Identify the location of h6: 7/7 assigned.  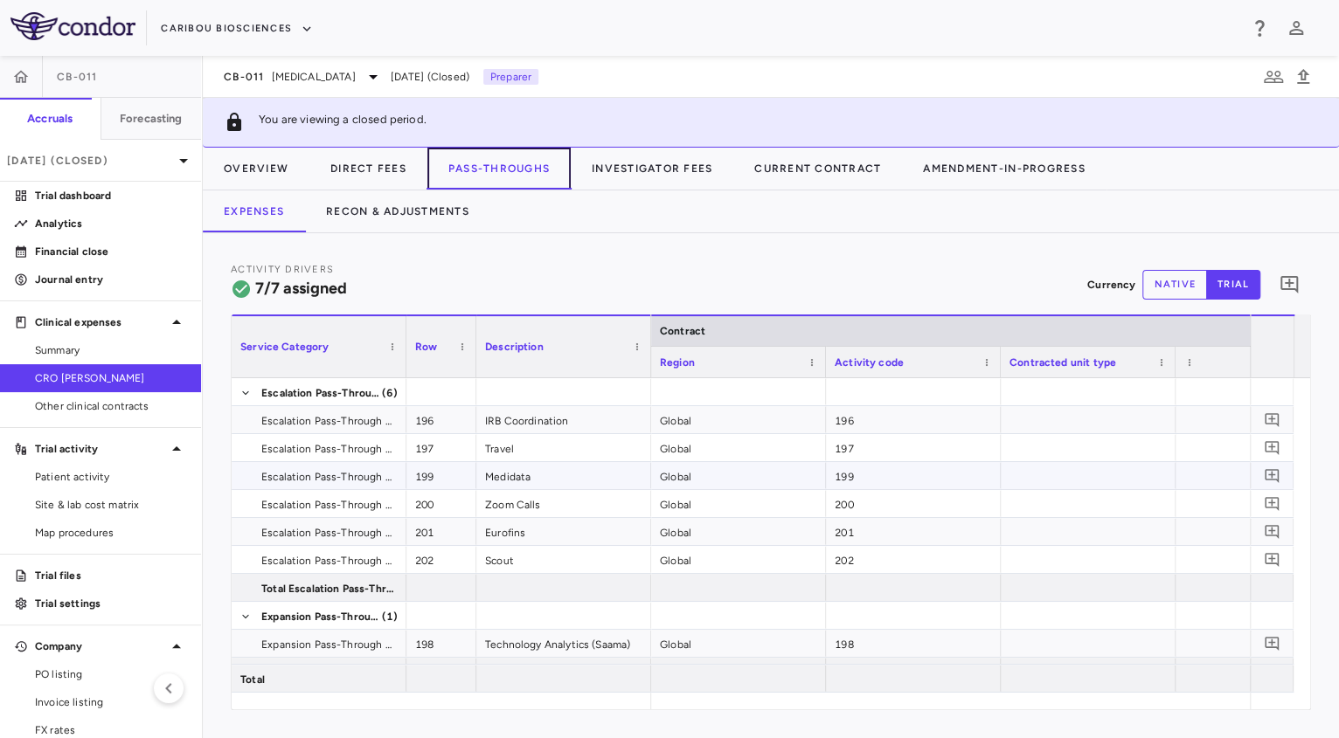
(301, 288).